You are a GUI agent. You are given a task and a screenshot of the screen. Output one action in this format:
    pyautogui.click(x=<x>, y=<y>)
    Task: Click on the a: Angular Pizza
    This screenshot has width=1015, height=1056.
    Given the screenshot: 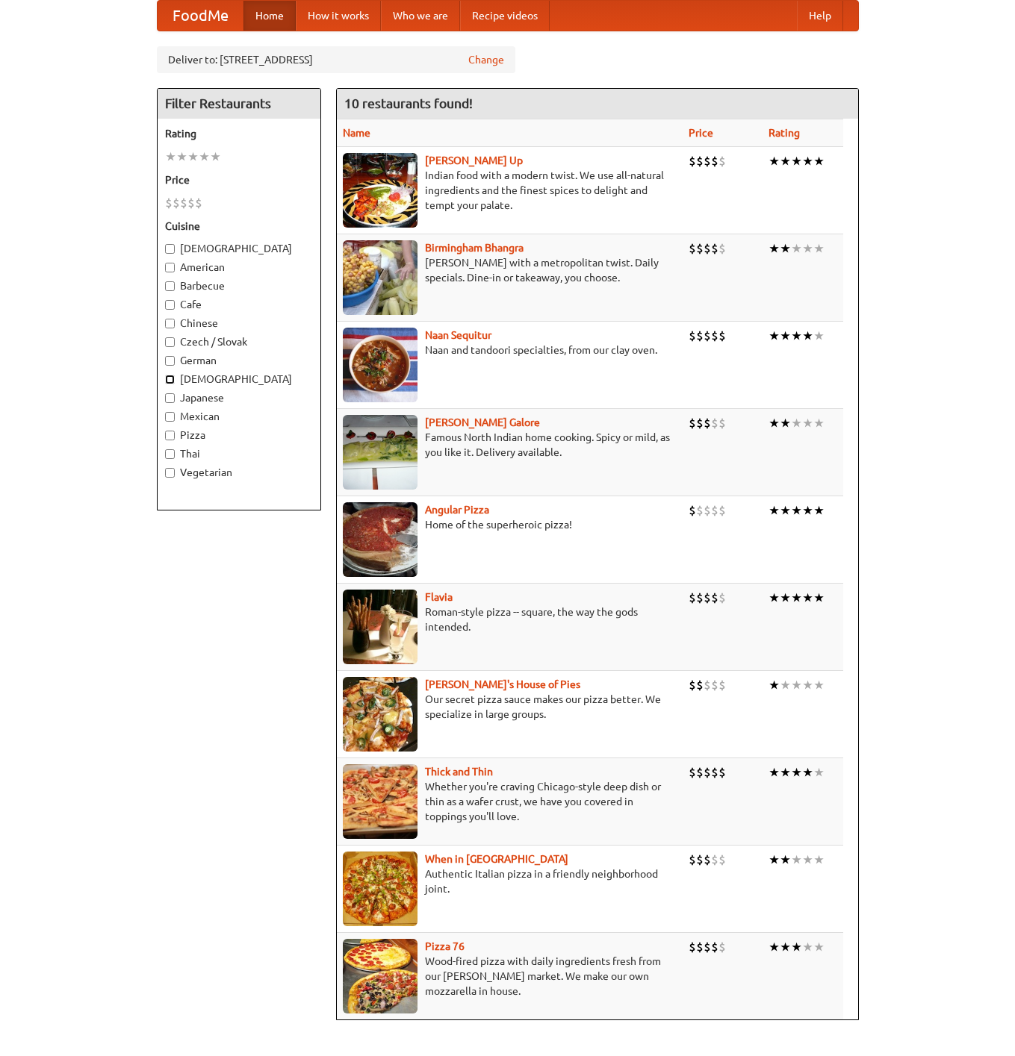 What is the action you would take?
    pyautogui.click(x=457, y=510)
    